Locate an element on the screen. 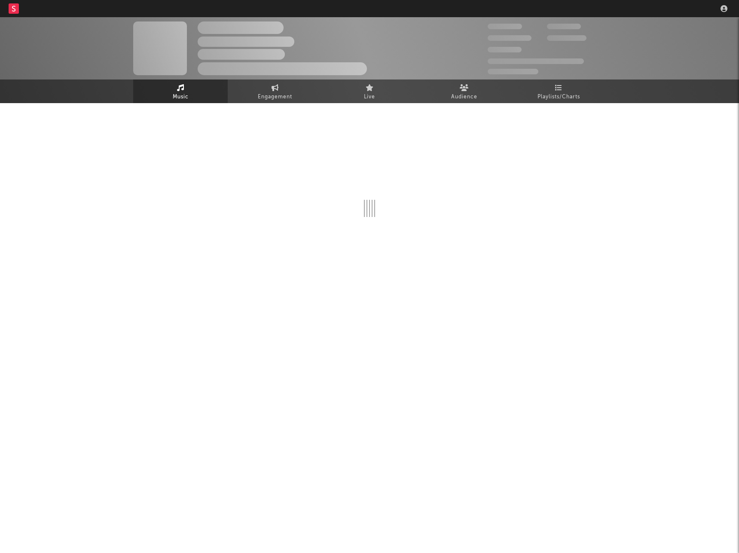  span: Live is located at coordinates (370, 97).